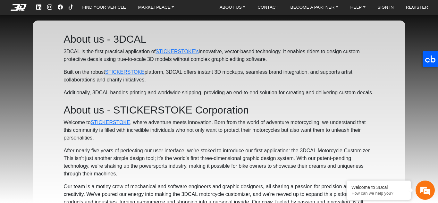  Describe the element at coordinates (219, 110) in the screenshot. I see `h2: About us - STICKERSTOKE Corporation` at that location.